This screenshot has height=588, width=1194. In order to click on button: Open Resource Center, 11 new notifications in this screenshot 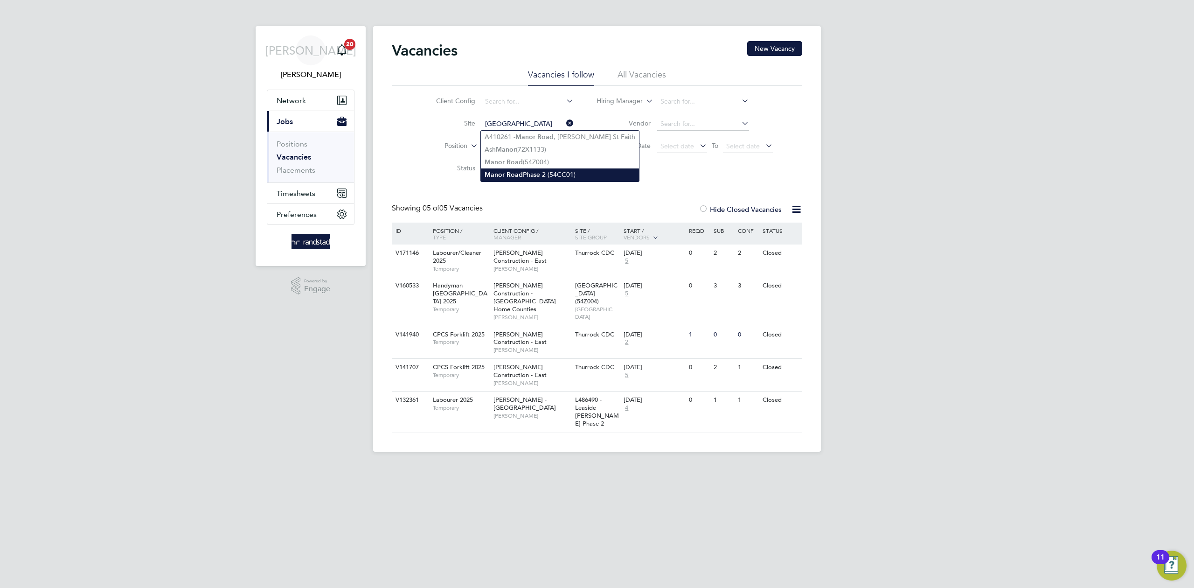, I will do `click(1172, 565)`.